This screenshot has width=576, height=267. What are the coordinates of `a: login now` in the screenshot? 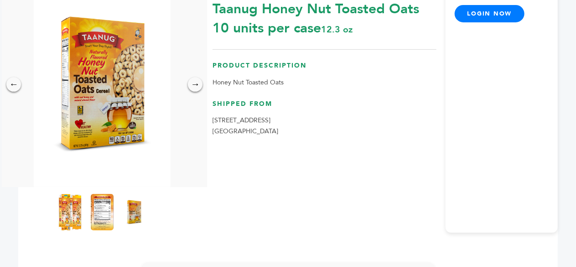 It's located at (489, 14).